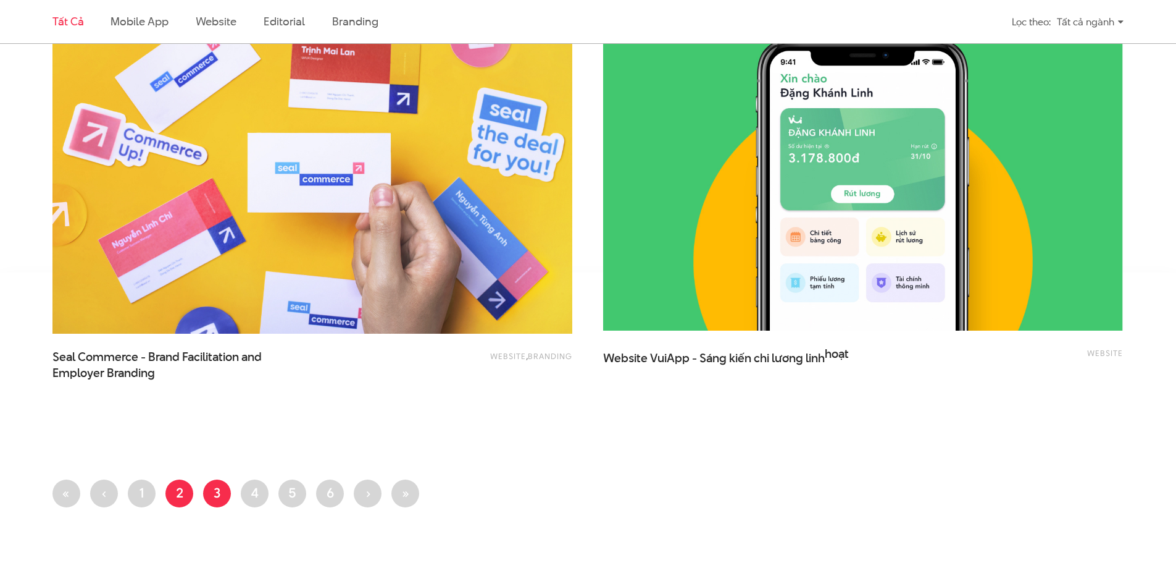 The image size is (1176, 568). I want to click on a: Editorial, so click(284, 21).